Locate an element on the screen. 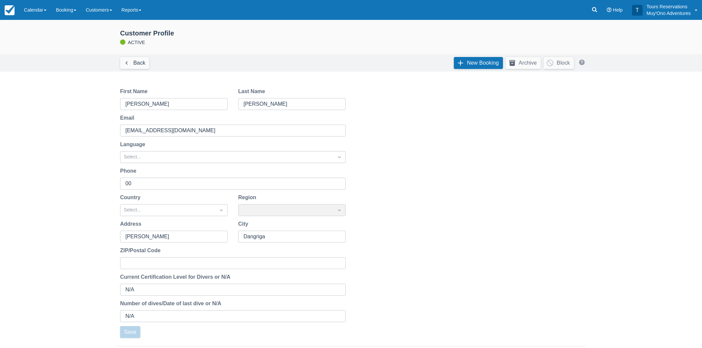 Image resolution: width=702 pixels, height=348 pixels. button: Block is located at coordinates (559, 63).